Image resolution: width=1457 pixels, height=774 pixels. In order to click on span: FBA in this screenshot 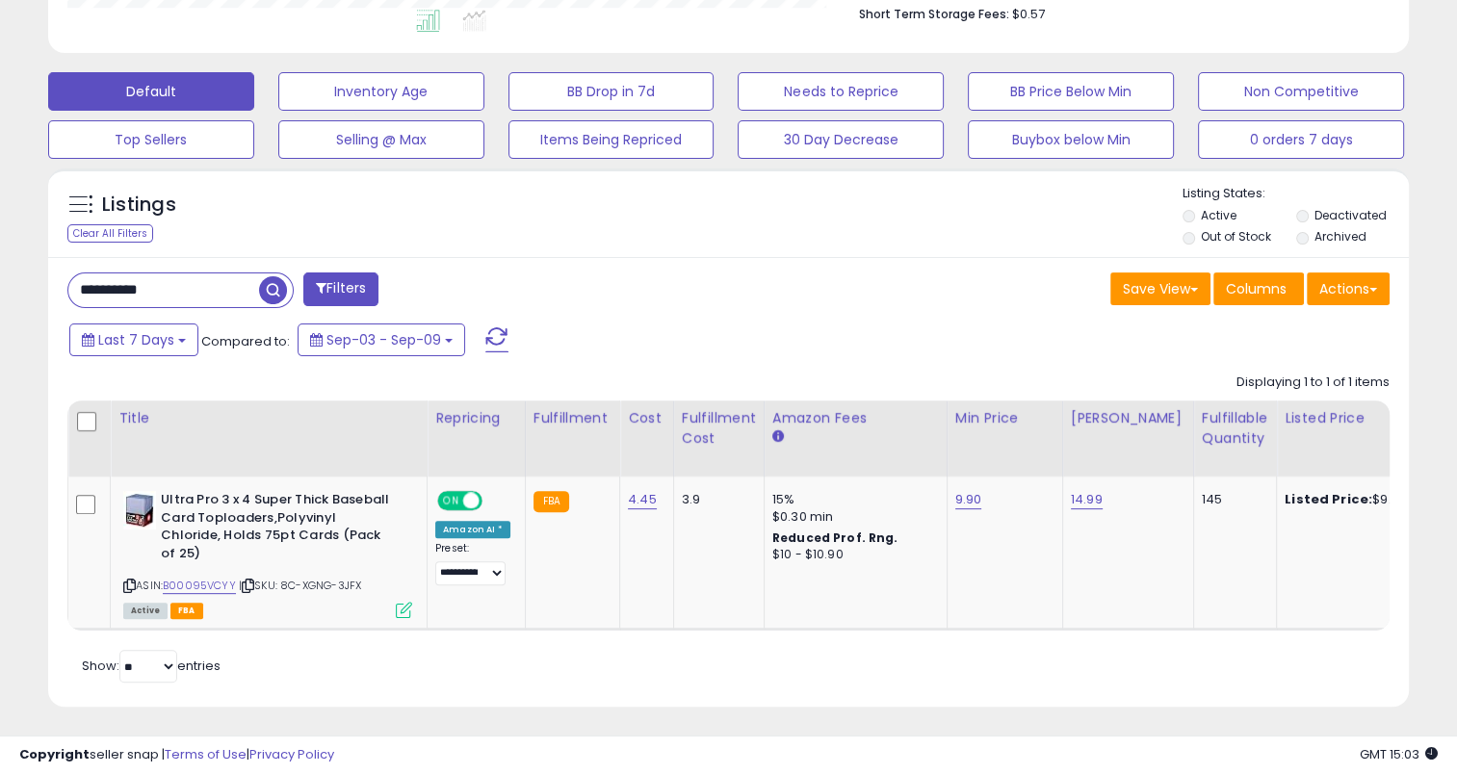, I will do `click(187, 611)`.